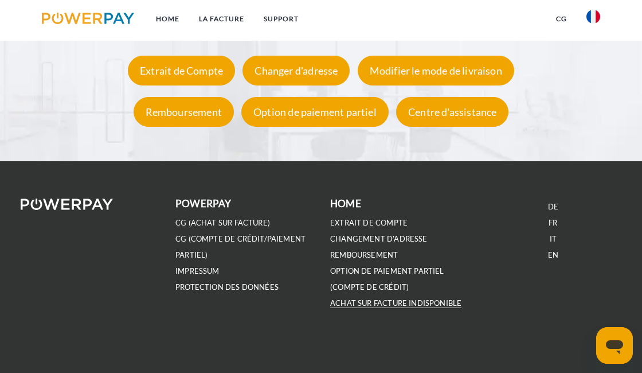 The height and width of the screenshot is (373, 642). I want to click on a: Changement d'adresse, so click(379, 239).